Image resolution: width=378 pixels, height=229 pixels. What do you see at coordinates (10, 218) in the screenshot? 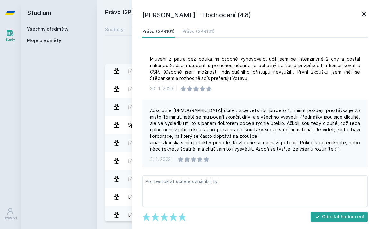
I see `div: Uživatel` at bounding box center [10, 218].